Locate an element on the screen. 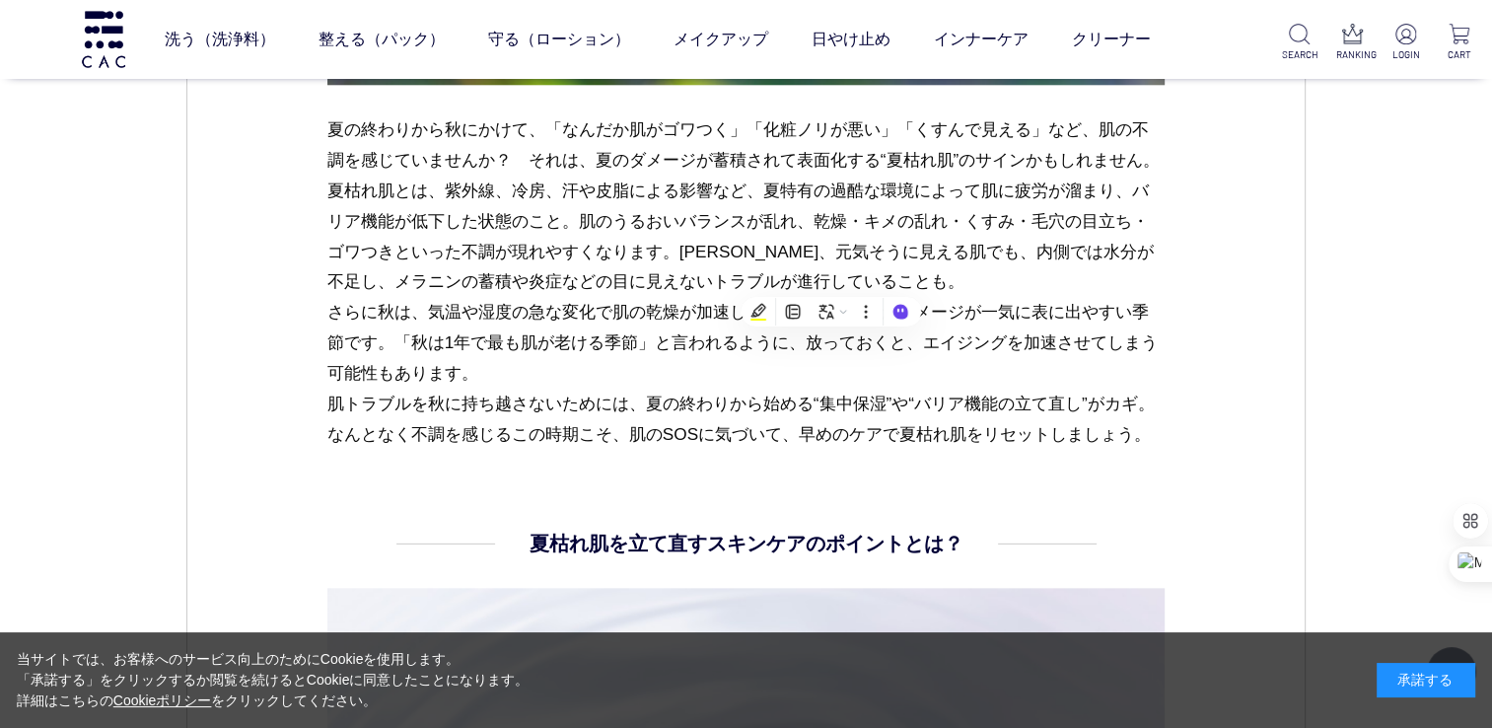 This screenshot has height=728, width=1492. p: CART is located at coordinates (1459, 54).